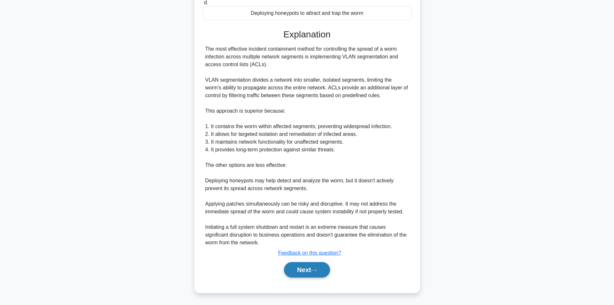  Describe the element at coordinates (307, 146) in the screenshot. I see `div: The most effective incident containment method for controlling the spread of a worm infection acr...` at that location.